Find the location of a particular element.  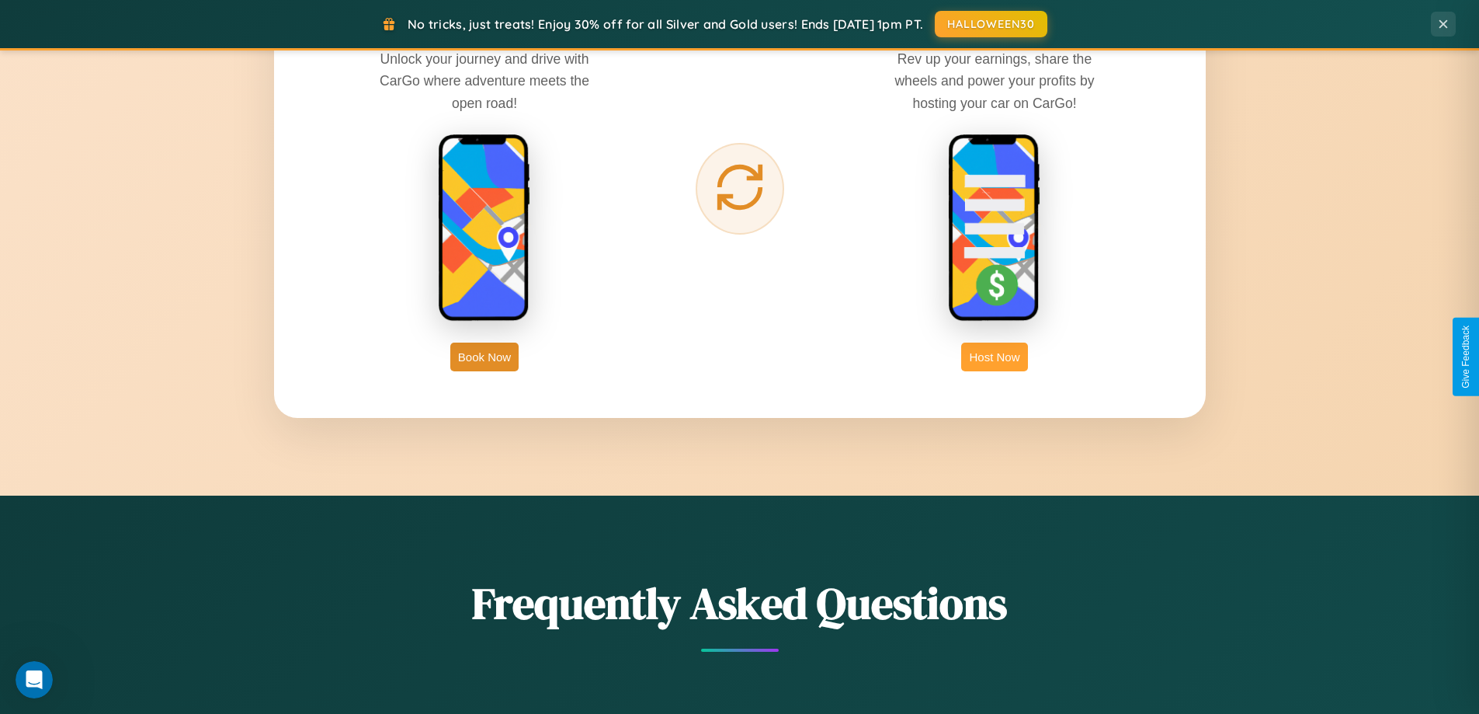

button: Book Now is located at coordinates (485, 356).